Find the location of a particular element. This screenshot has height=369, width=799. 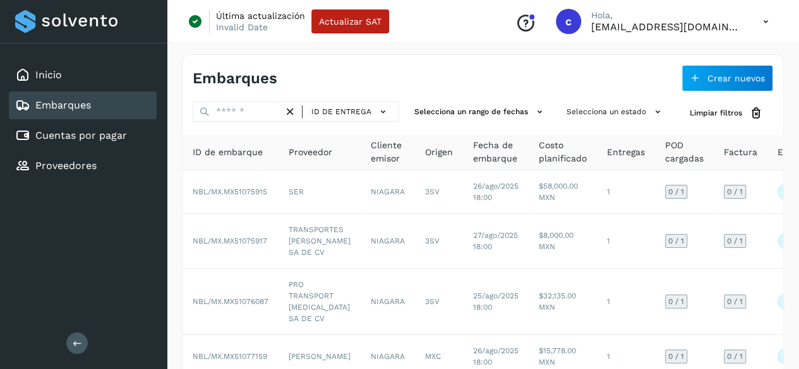

button: Selecciona un rango de fechas is located at coordinates (480, 112).